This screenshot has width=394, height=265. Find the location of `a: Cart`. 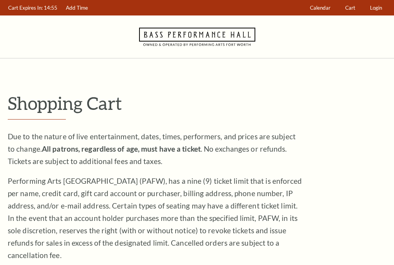

a: Cart is located at coordinates (350, 8).